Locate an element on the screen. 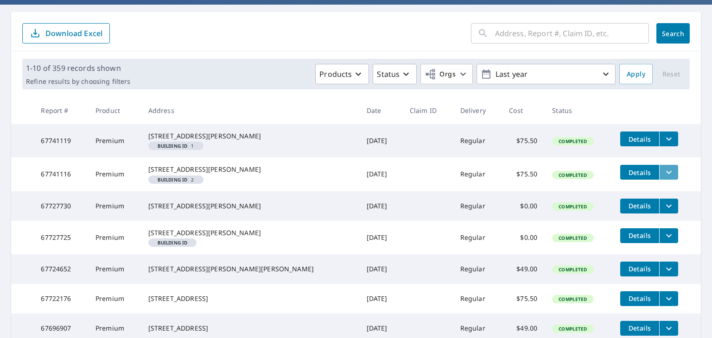  td: 67741116 is located at coordinates (61, 174).